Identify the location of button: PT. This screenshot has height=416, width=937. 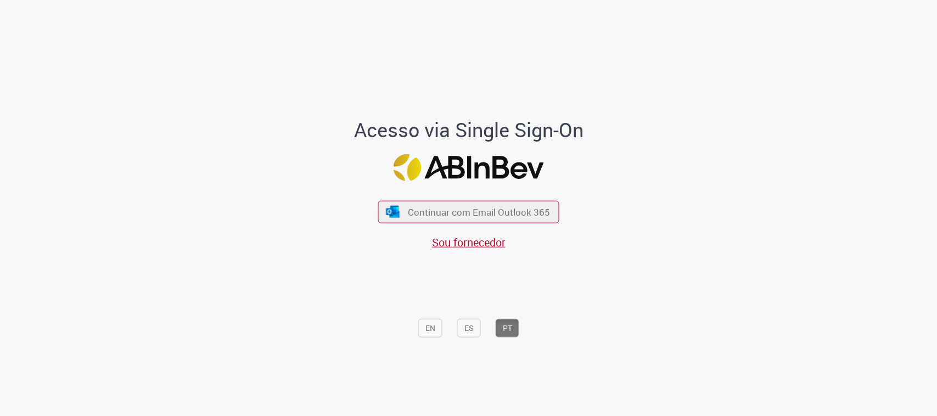
(507, 328).